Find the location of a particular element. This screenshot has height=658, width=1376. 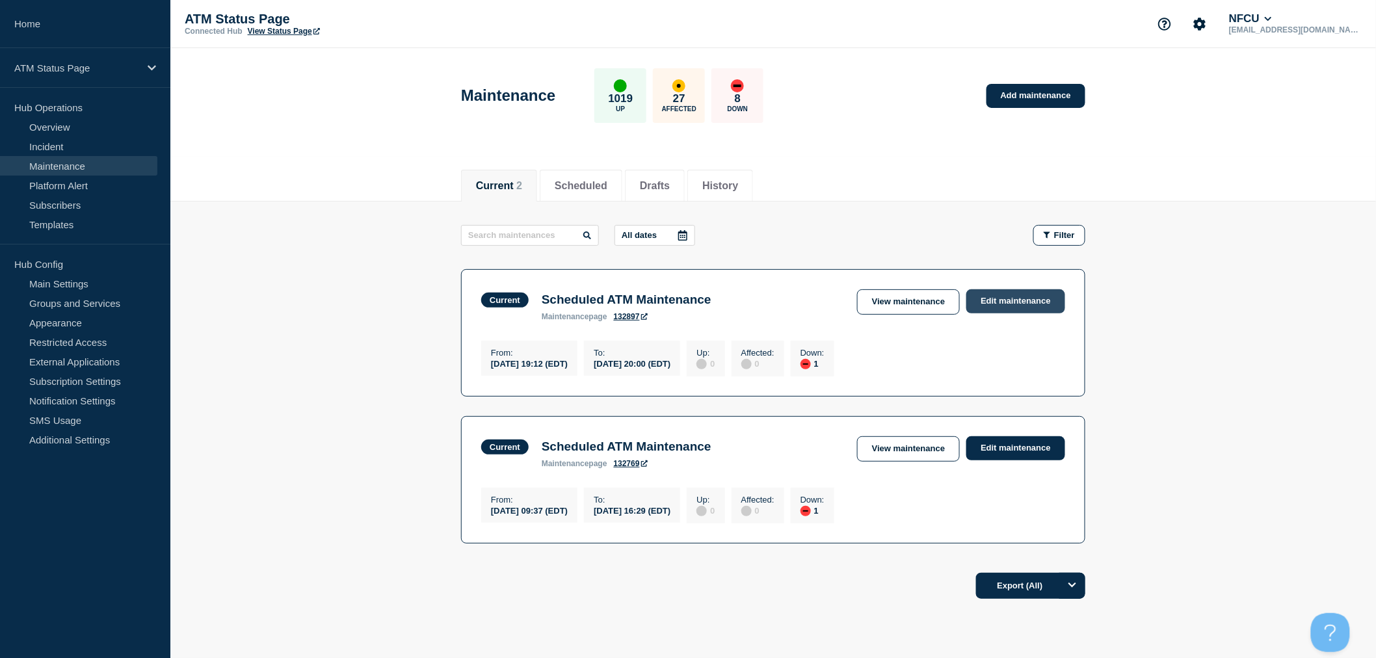

button: All dates is located at coordinates (655, 235).